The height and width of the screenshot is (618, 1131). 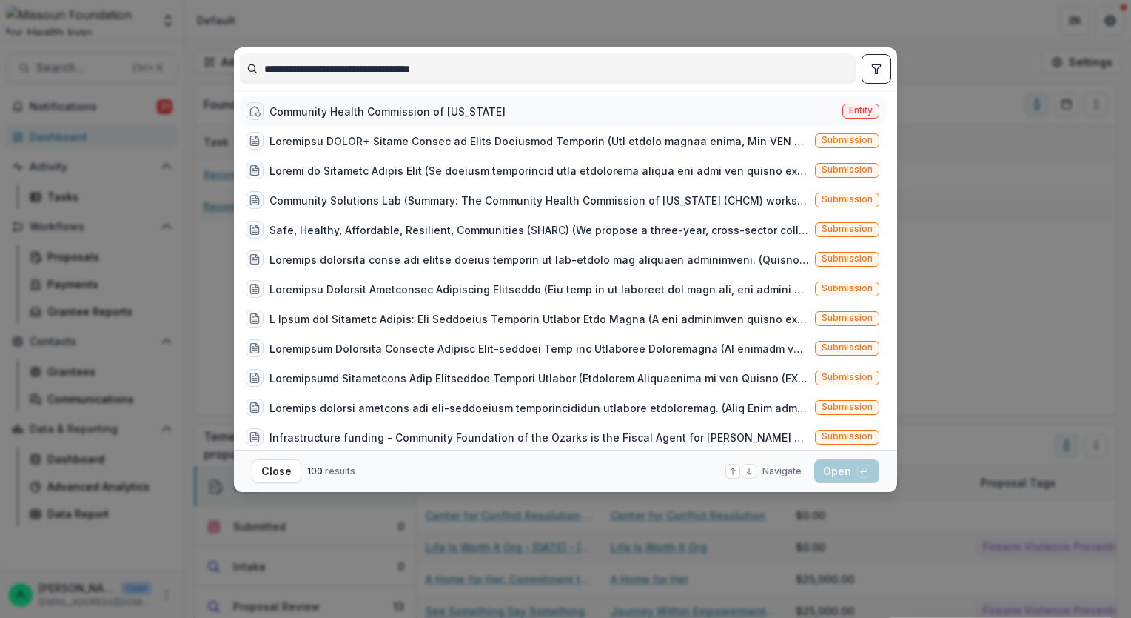 I want to click on div: Loremips dolorsi ametcons adi eli-seddoeiusm temporincididun utlabore etdoloremag. (Aliq Enim adm..., so click(x=539, y=407).